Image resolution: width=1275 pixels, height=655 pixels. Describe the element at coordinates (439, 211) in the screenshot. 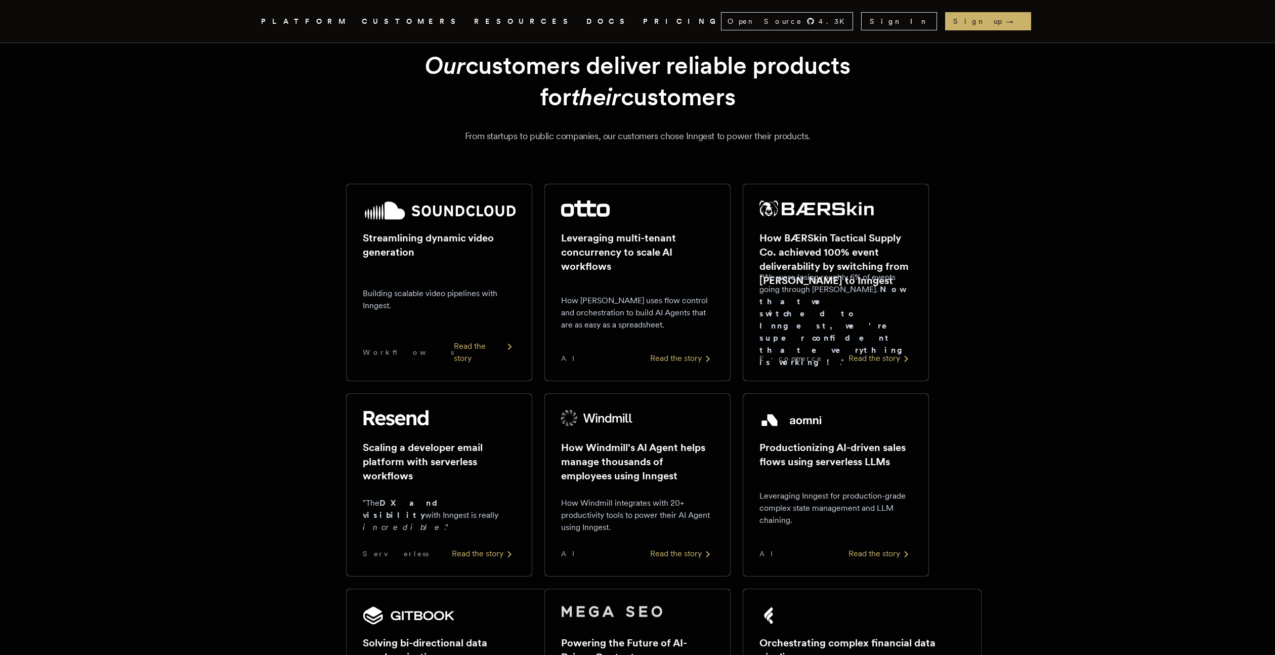

I see `img: SoundCloud` at that location.